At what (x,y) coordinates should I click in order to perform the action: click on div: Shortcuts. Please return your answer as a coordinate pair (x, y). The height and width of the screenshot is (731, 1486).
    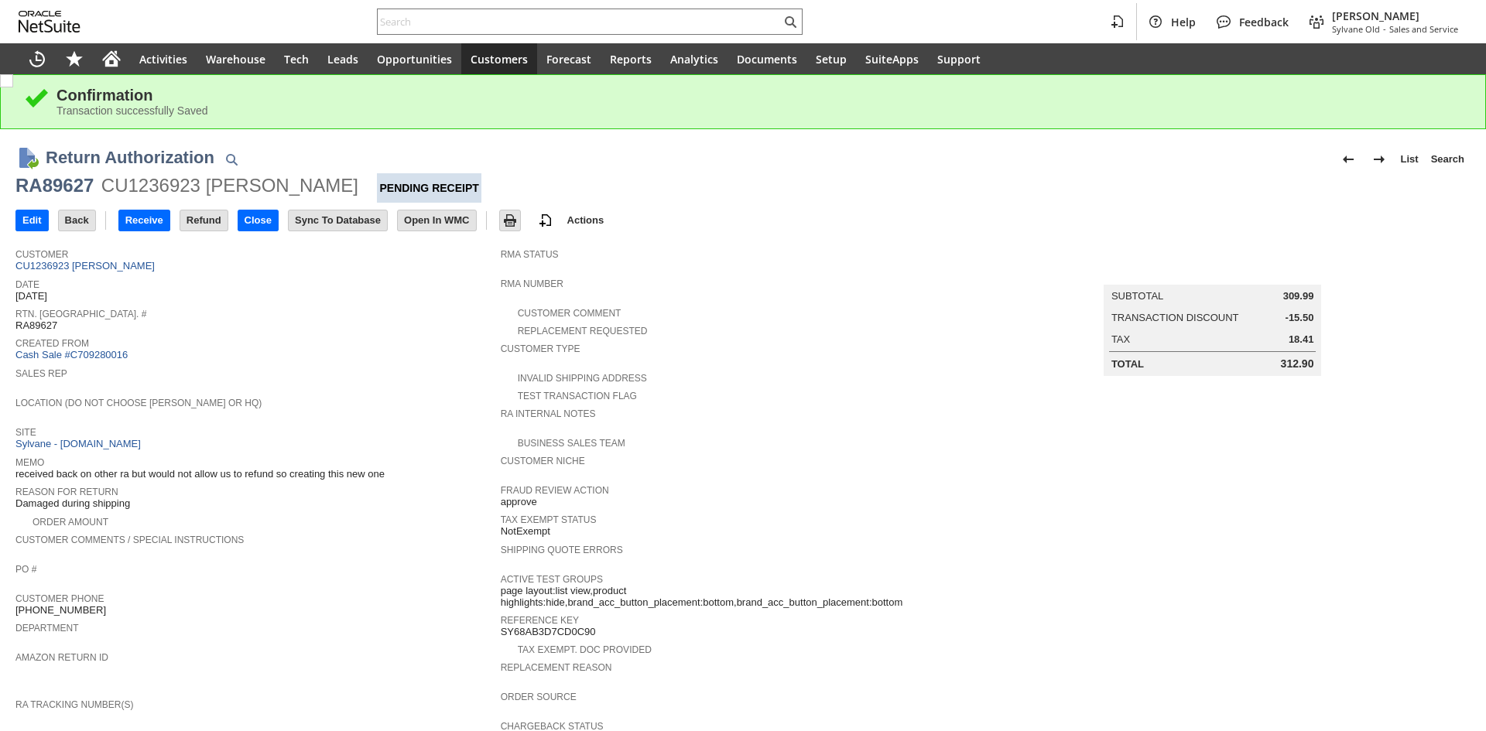
    Looking at the image, I should click on (74, 59).